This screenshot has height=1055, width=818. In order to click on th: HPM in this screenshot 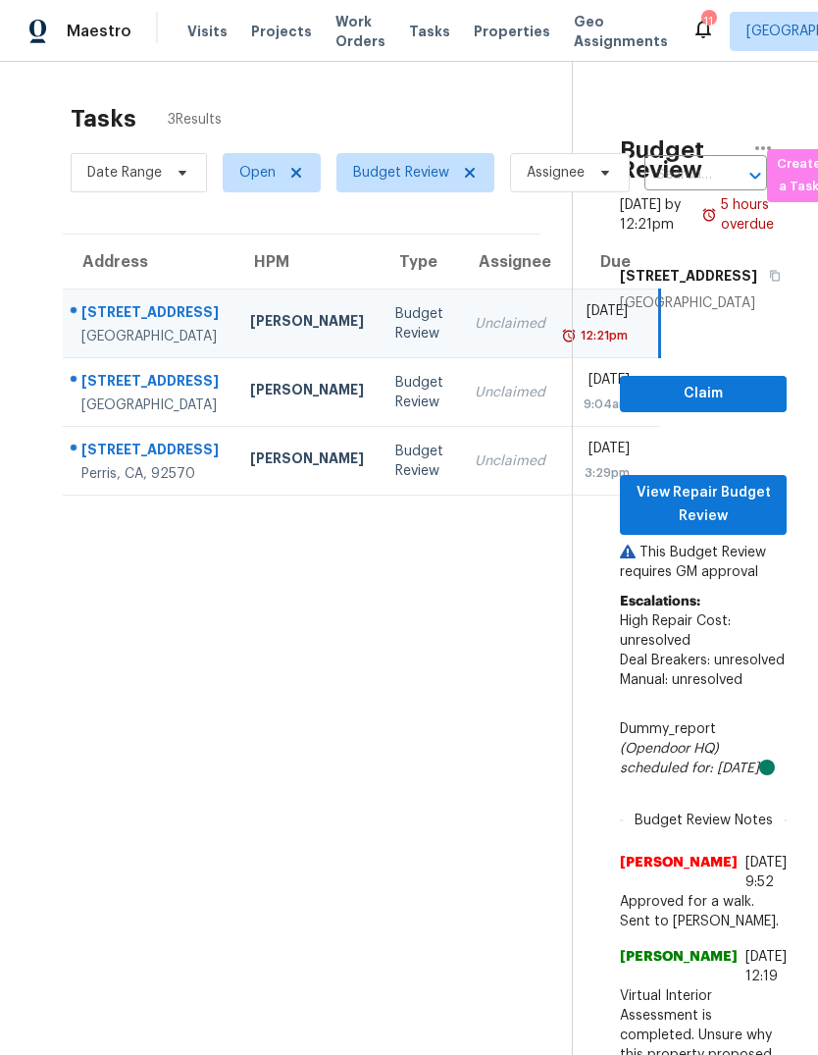, I will do `click(307, 262)`.